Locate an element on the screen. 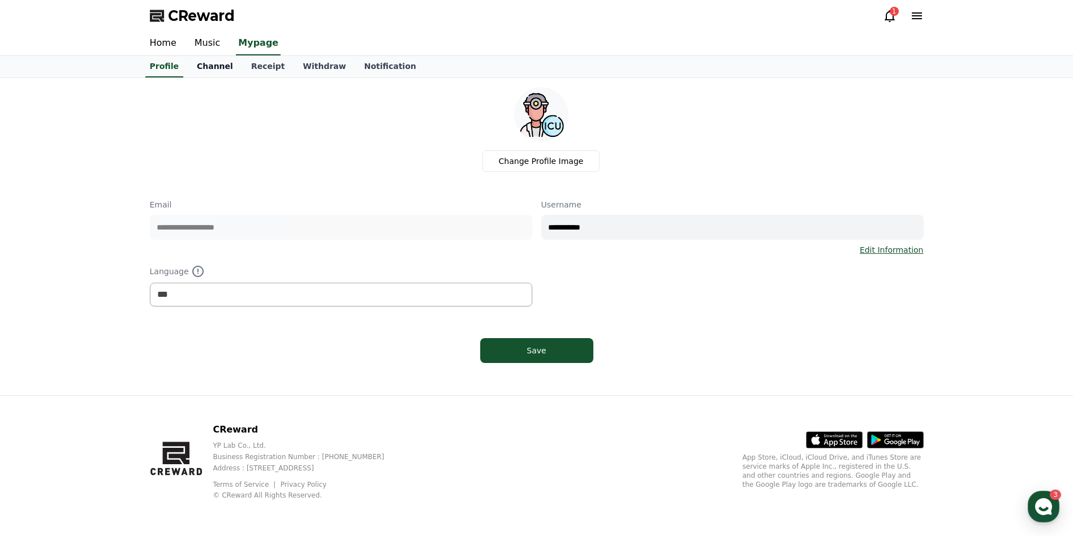 Image resolution: width=1073 pixels, height=536 pixels. p: Email is located at coordinates (341, 205).